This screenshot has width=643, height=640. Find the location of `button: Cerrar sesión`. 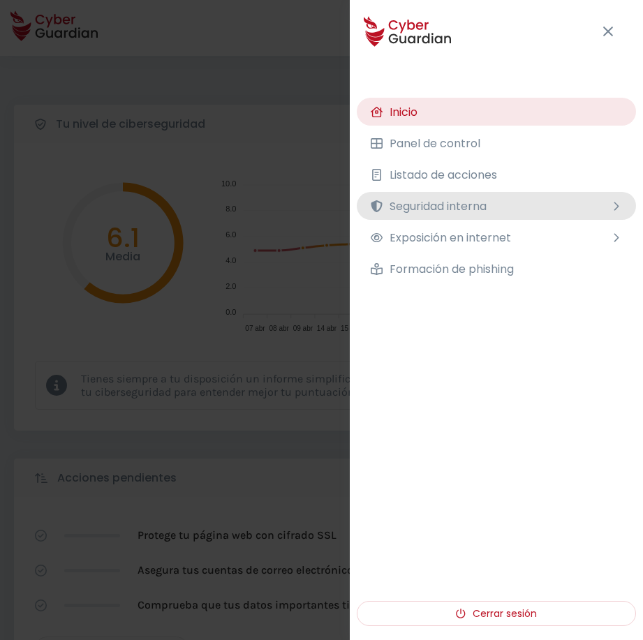

button: Cerrar sesión is located at coordinates (496, 613).